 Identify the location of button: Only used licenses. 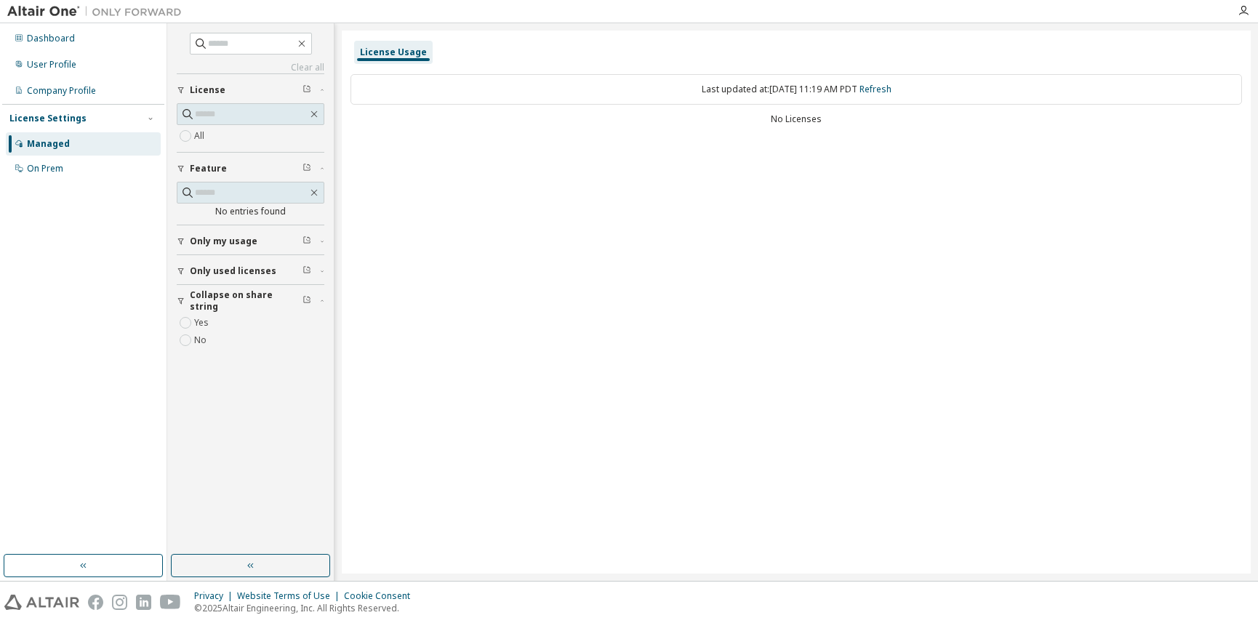
(250, 271).